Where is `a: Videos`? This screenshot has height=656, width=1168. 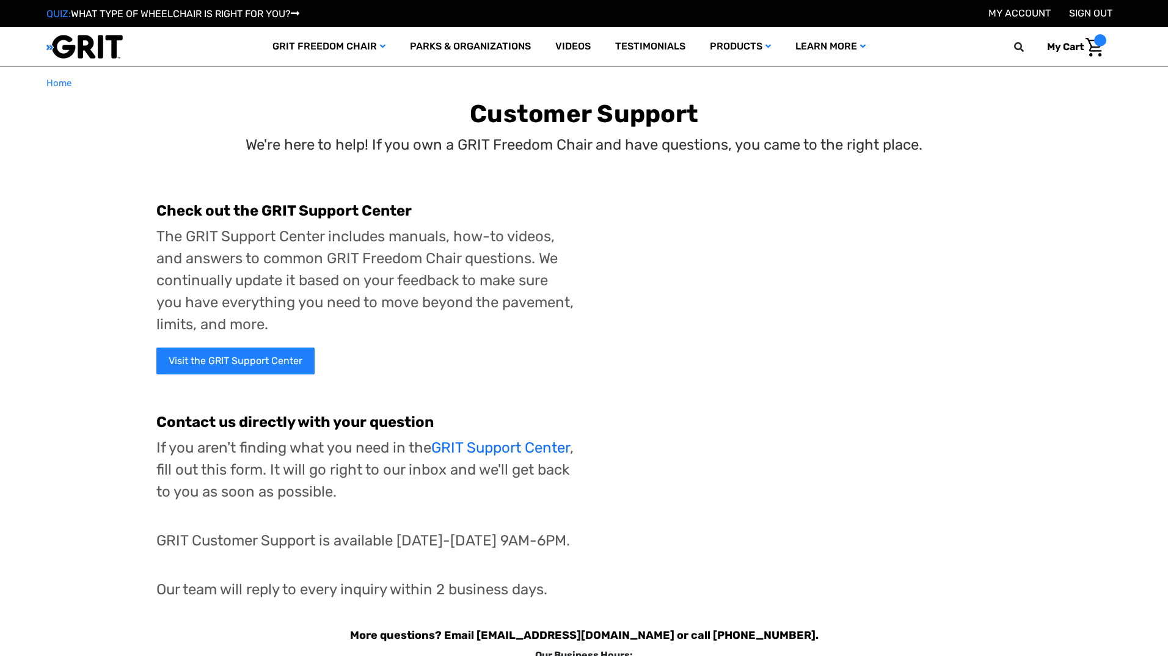 a: Videos is located at coordinates (573, 46).